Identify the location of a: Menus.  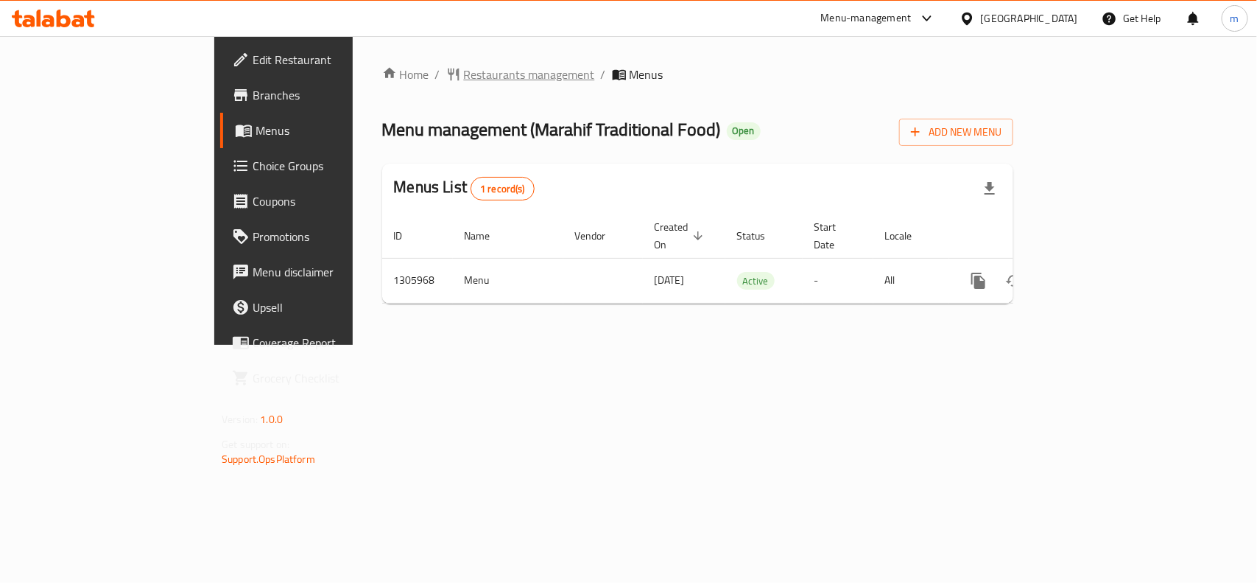
(322, 130).